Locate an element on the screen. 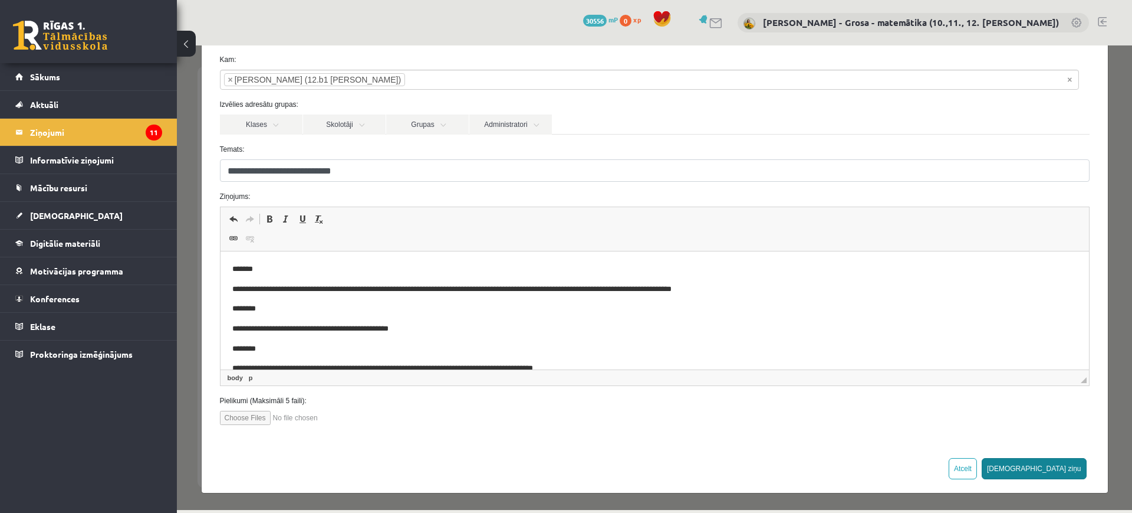  a: body elements is located at coordinates (58, 332).